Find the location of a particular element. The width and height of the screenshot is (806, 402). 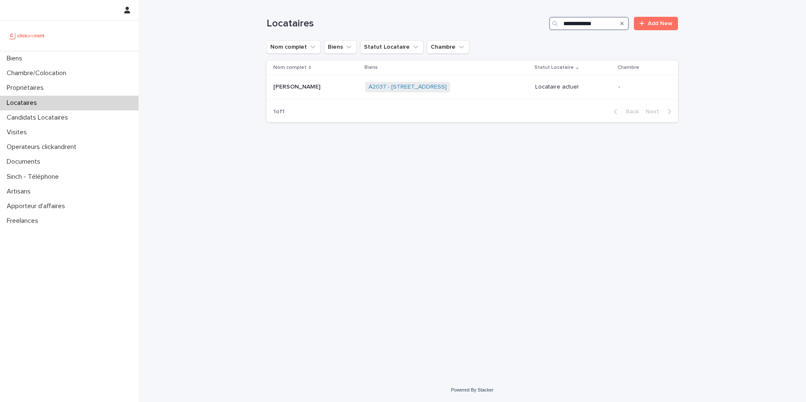

p: Chambre/Colocation is located at coordinates (38, 73).